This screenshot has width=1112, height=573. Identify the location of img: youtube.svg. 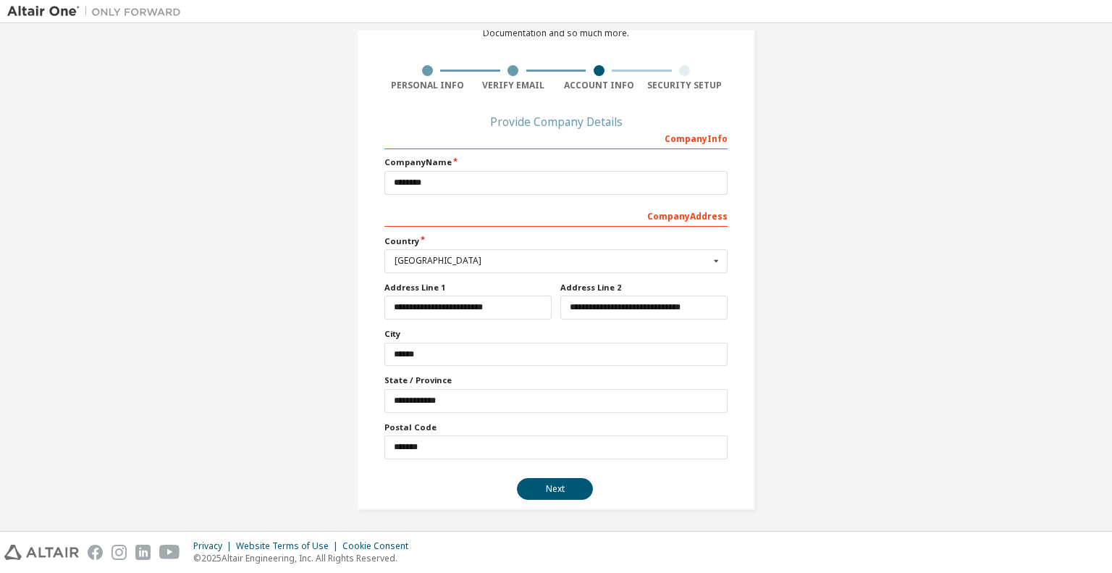
(169, 552).